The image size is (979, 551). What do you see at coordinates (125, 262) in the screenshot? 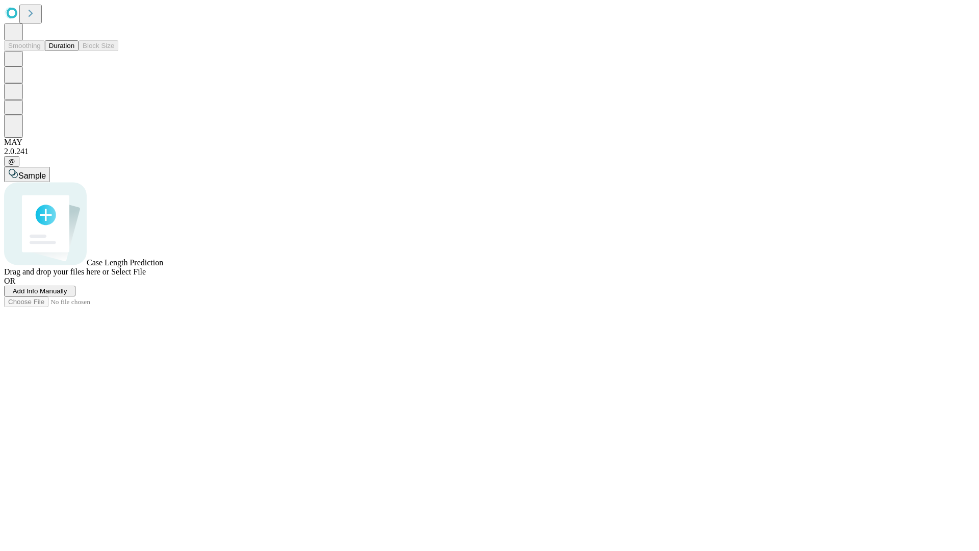
I see `span: Case Length Prediction` at bounding box center [125, 262].